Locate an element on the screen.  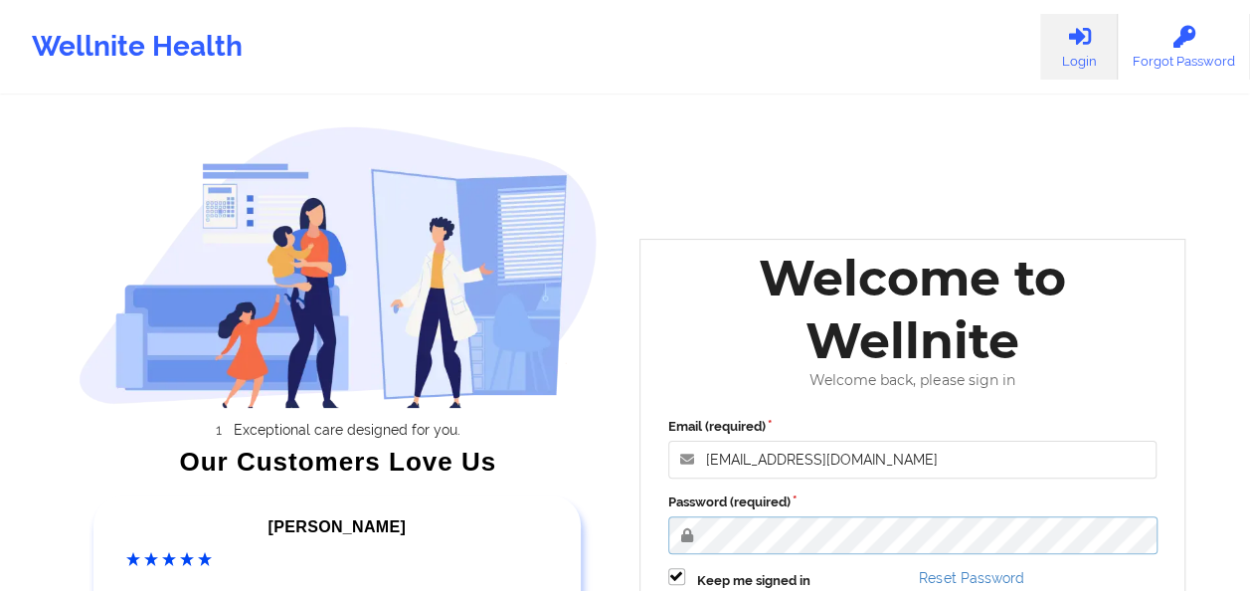
label: Email (required) is located at coordinates (913, 427).